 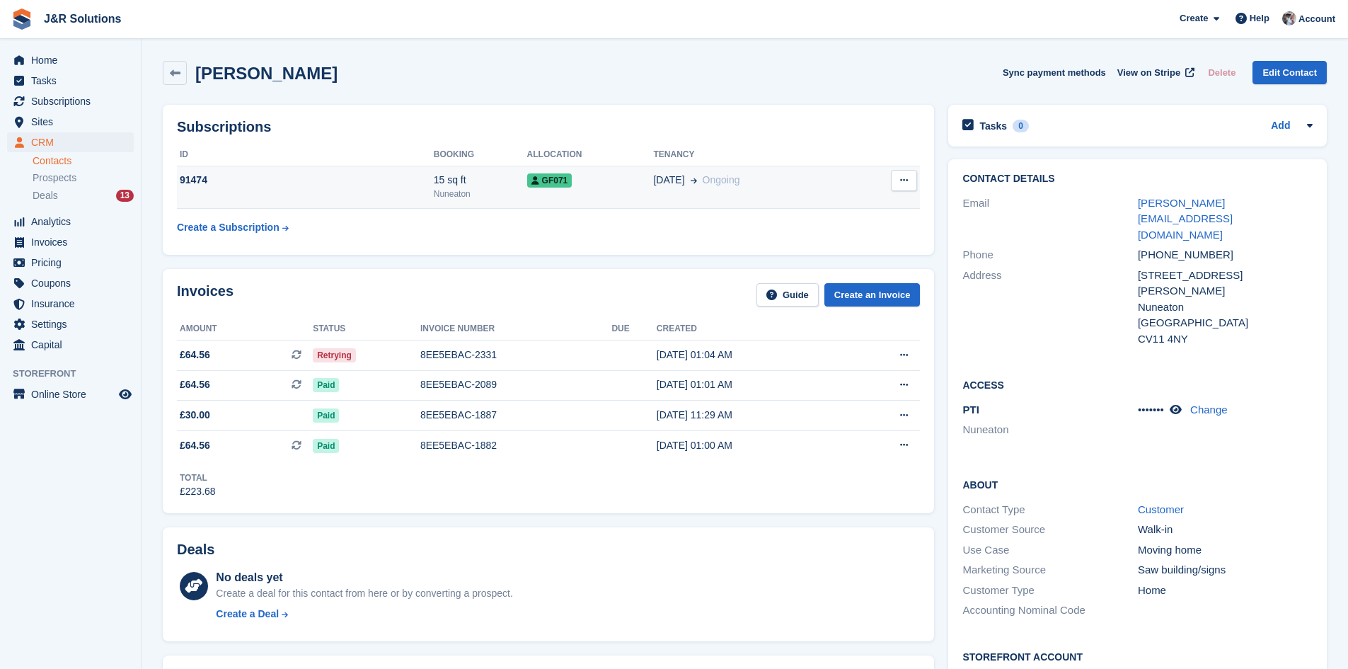 What do you see at coordinates (305, 155) in the screenshot?
I see `th: ID` at bounding box center [305, 155].